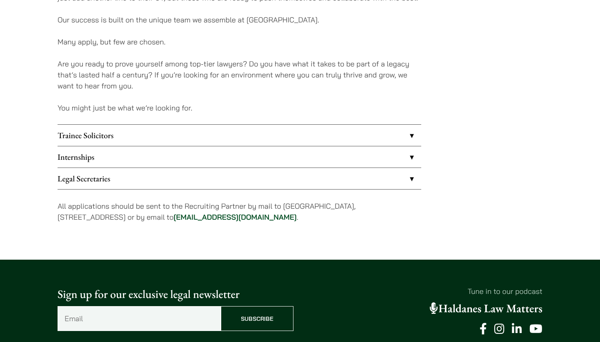 This screenshot has width=600, height=342. I want to click on p: Many apply, but few are chosen., so click(239, 42).